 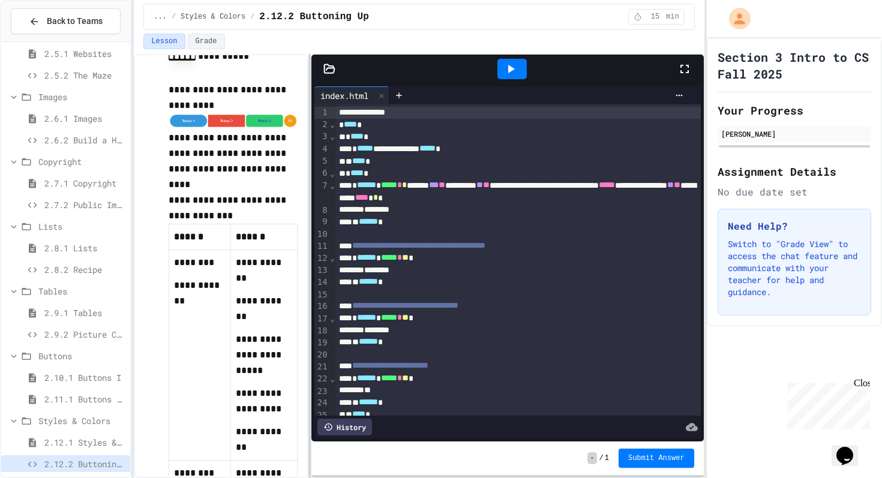 What do you see at coordinates (65, 21) in the screenshot?
I see `button: Back to Teams` at bounding box center [65, 21].